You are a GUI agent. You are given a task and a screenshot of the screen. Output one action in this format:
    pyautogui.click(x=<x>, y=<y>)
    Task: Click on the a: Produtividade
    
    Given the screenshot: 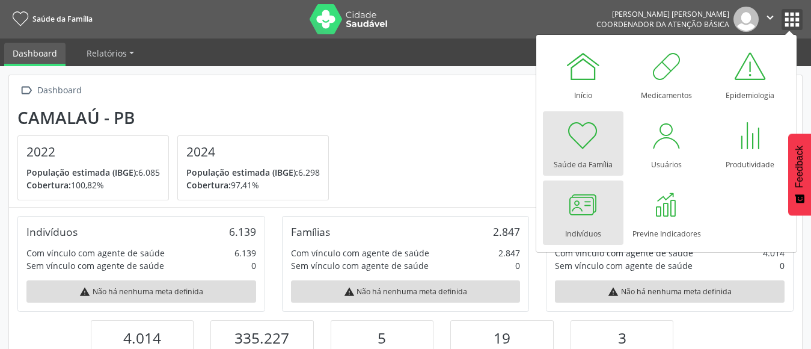 What is the action you would take?
    pyautogui.click(x=751, y=143)
    